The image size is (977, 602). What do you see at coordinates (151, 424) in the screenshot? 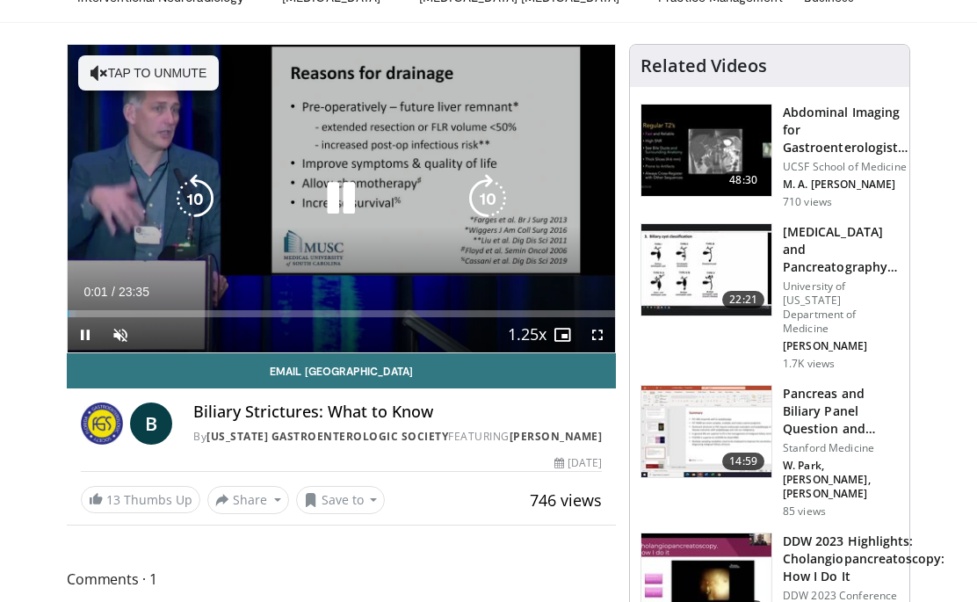
I see `a: B` at bounding box center [151, 424].